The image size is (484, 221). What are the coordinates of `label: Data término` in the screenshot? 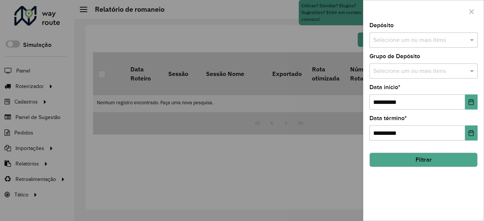 It's located at (388, 118).